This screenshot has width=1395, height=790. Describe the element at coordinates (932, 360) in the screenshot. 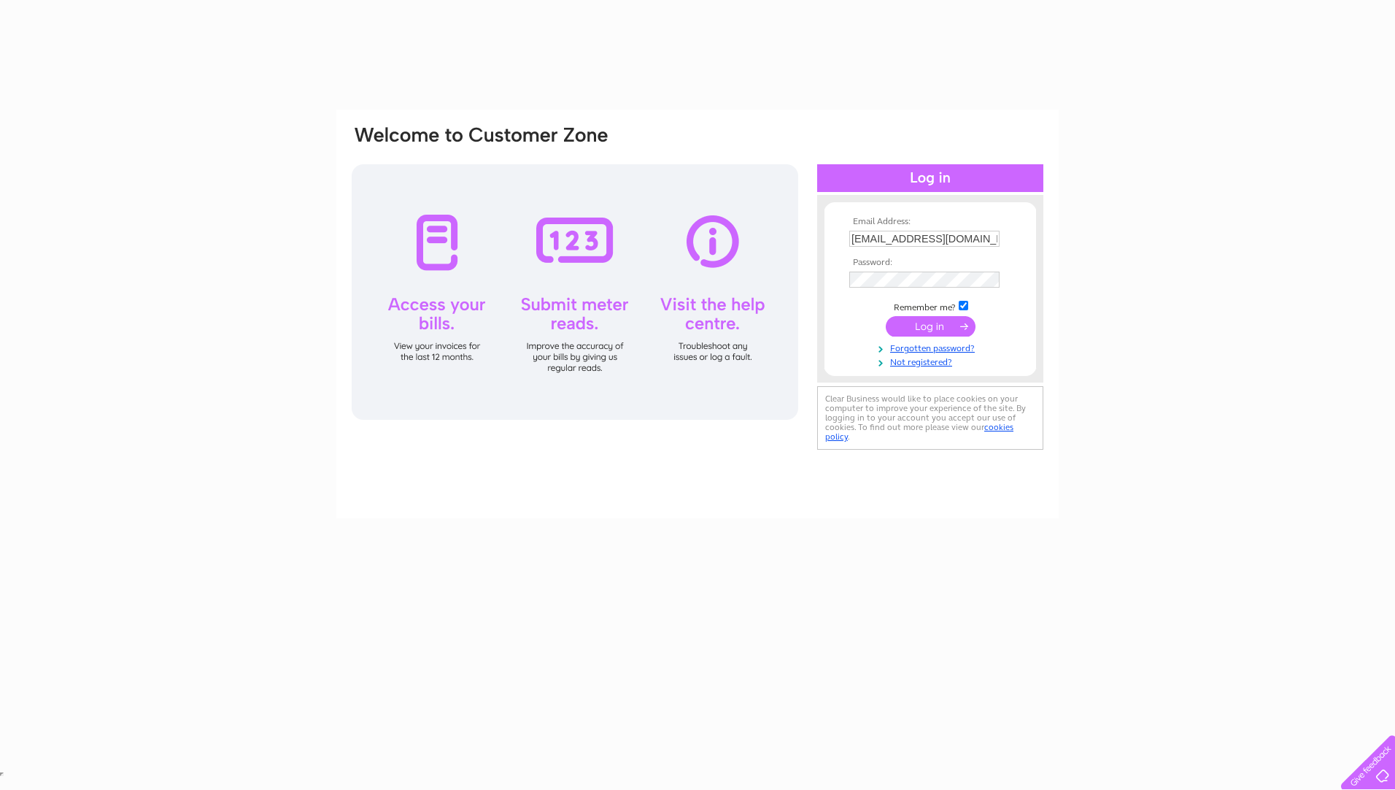

I see `a: Not registered?` at that location.